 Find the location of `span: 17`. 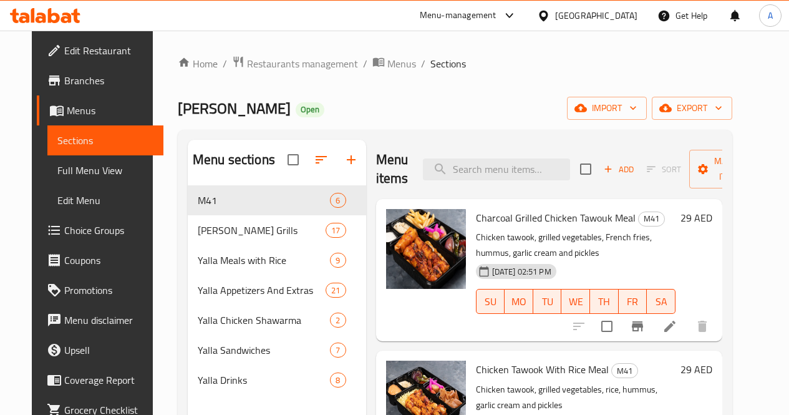

span: 17 is located at coordinates (336, 230).